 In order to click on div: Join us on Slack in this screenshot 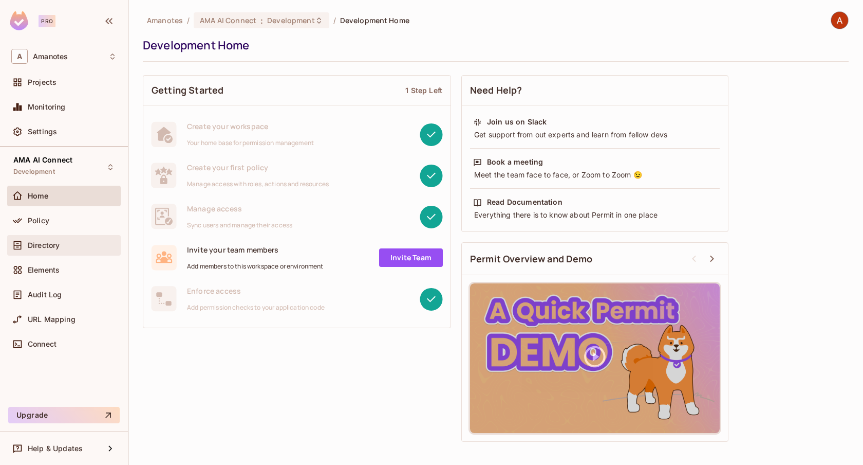, I will do `click(517, 122)`.